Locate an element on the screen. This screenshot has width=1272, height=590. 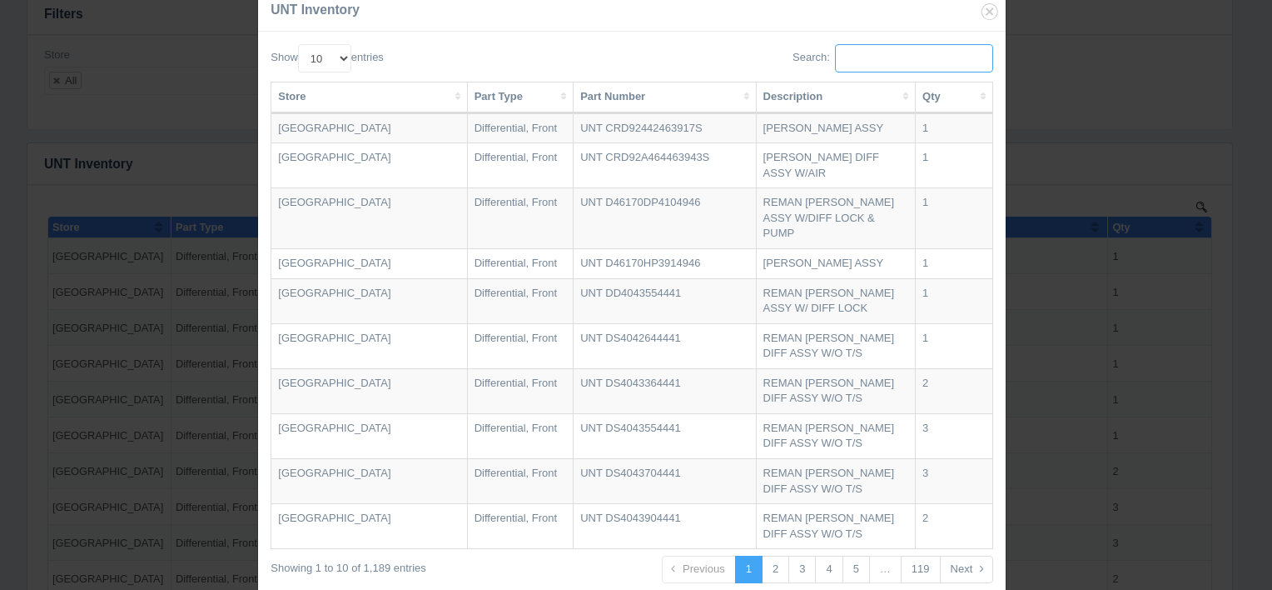
td: UNT DS4043554441 is located at coordinates (437, 305).